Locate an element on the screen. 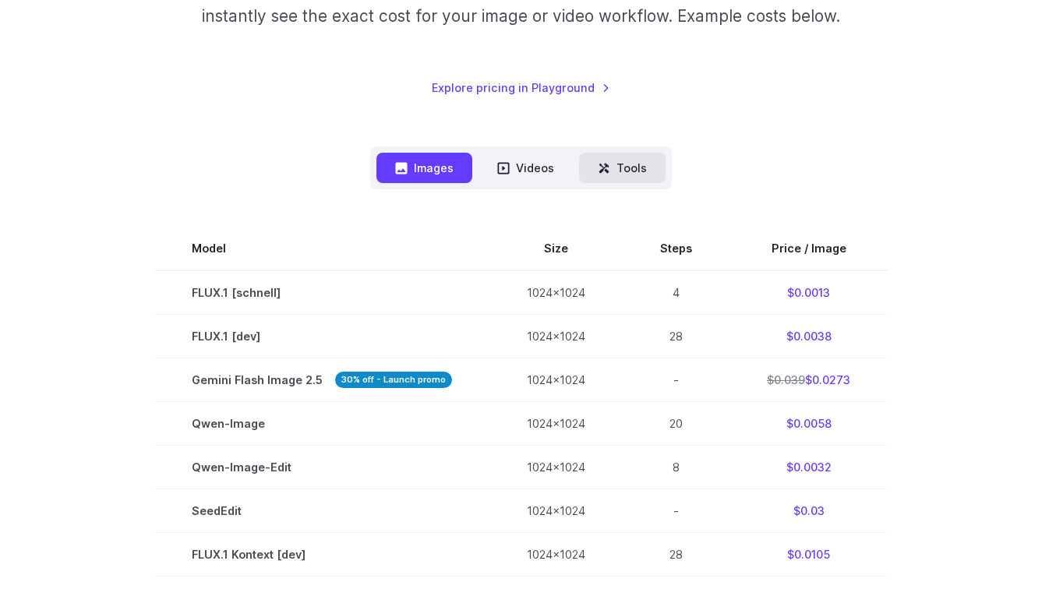 The width and height of the screenshot is (1042, 589). td: $0.03 is located at coordinates (808, 511).